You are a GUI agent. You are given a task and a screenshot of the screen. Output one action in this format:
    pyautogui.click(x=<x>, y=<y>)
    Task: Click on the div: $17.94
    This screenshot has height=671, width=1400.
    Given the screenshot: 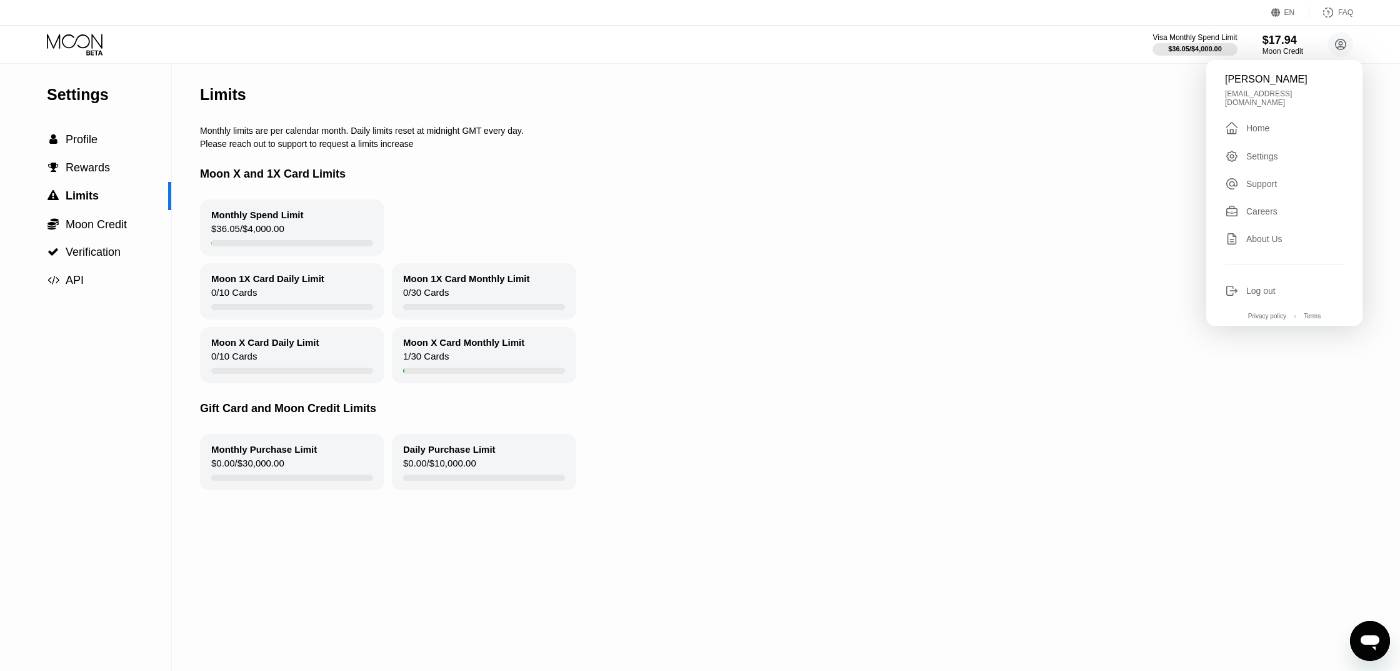 What is the action you would take?
    pyautogui.click(x=1283, y=40)
    